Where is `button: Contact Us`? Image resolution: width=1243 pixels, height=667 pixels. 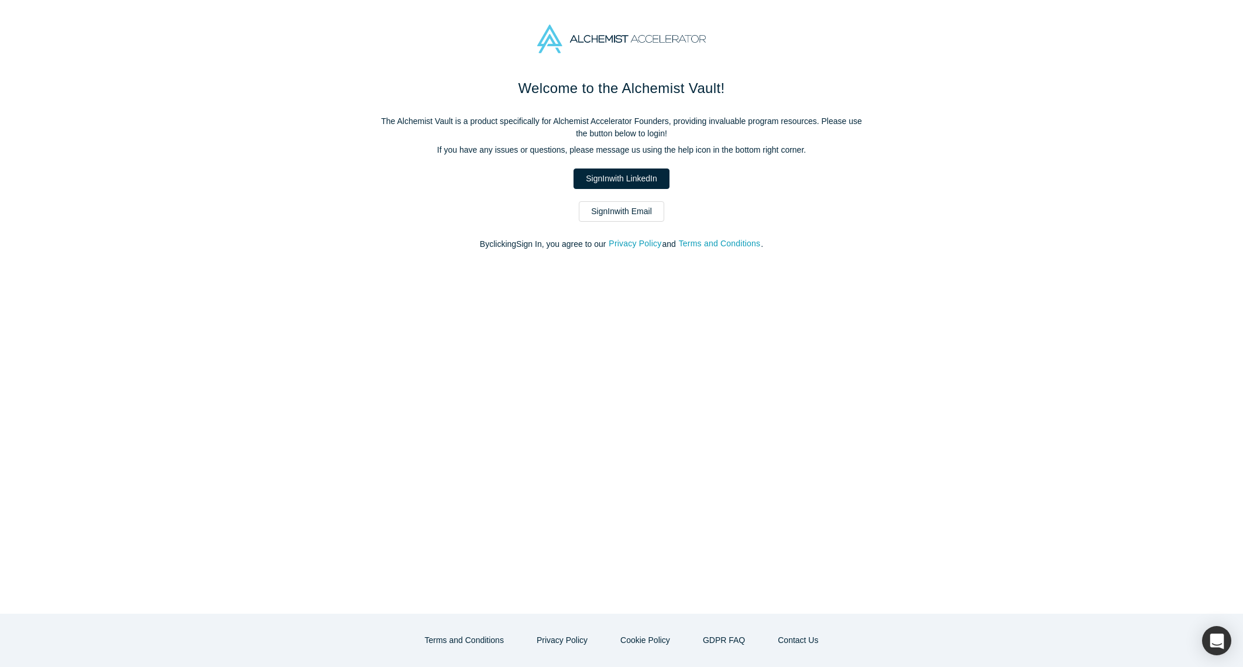
button: Contact Us is located at coordinates (797, 640).